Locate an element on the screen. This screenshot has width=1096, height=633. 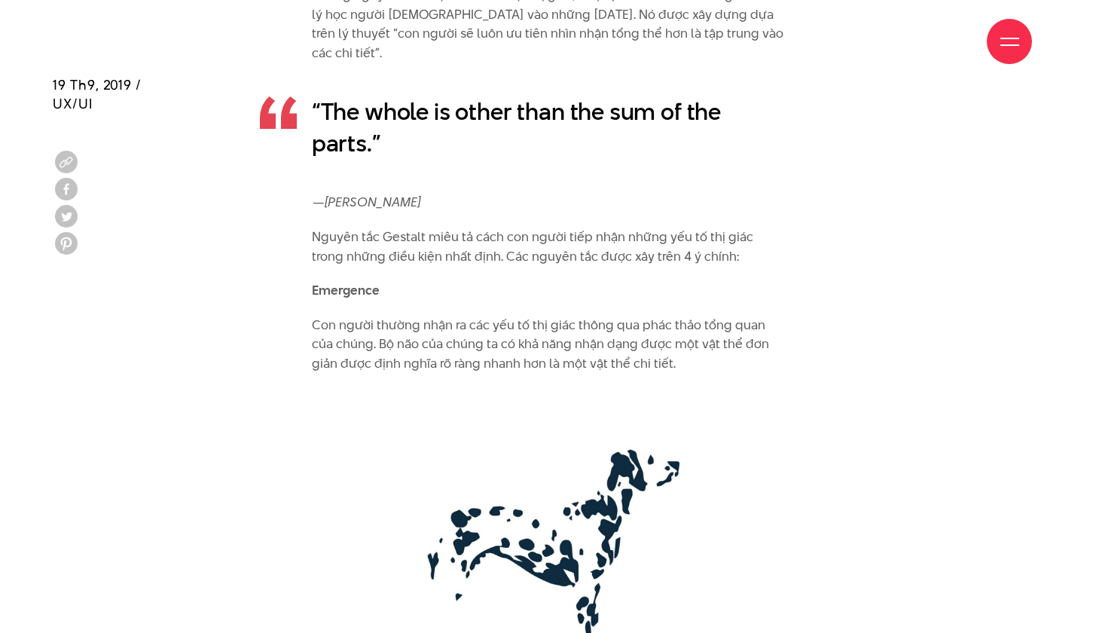
p: Nguyên tắc Gestalt miêu tả cách con người tiếp nhận những yếu tố thị giác trong những điều kiện n... is located at coordinates (548, 246).